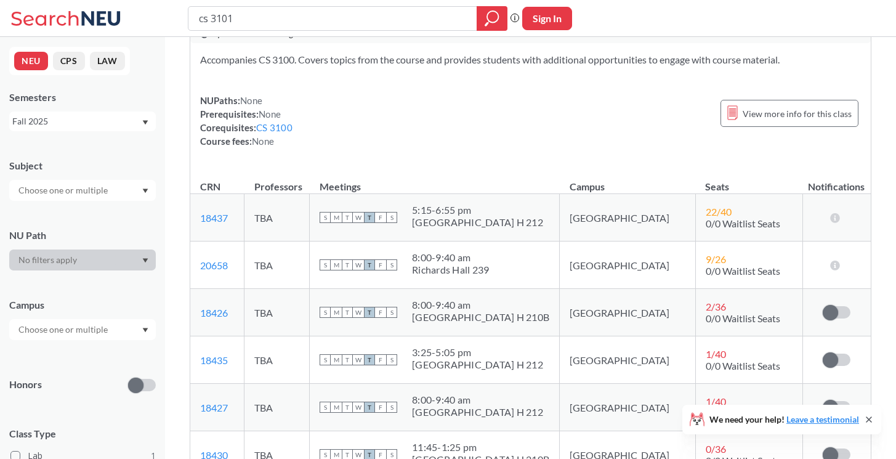 The width and height of the screenshot is (896, 459). What do you see at coordinates (83, 305) in the screenshot?
I see `div: Campus` at bounding box center [83, 305].